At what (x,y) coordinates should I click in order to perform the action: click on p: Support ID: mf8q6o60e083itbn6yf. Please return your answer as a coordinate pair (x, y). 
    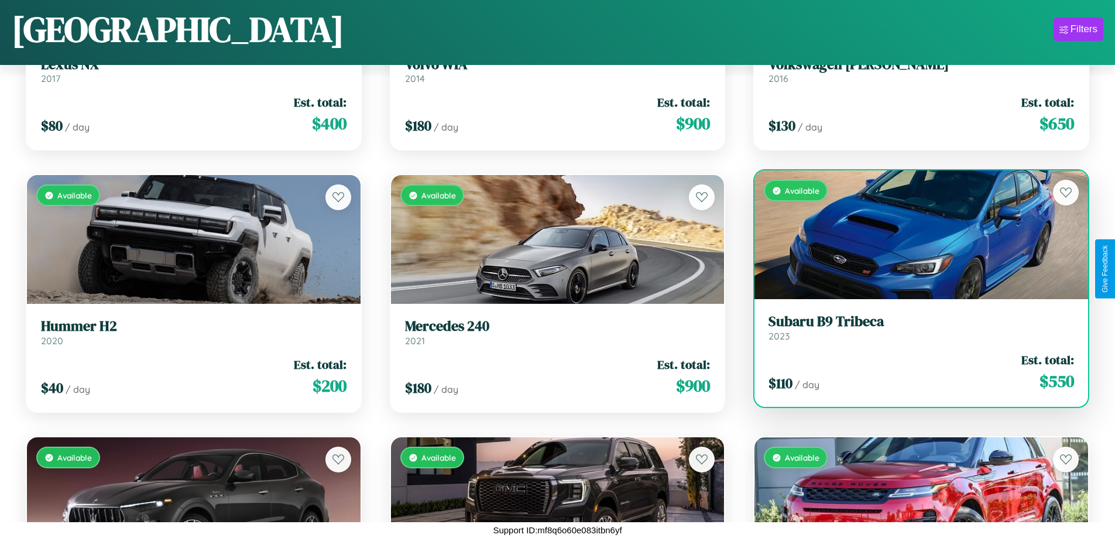
    Looking at the image, I should click on (557, 530).